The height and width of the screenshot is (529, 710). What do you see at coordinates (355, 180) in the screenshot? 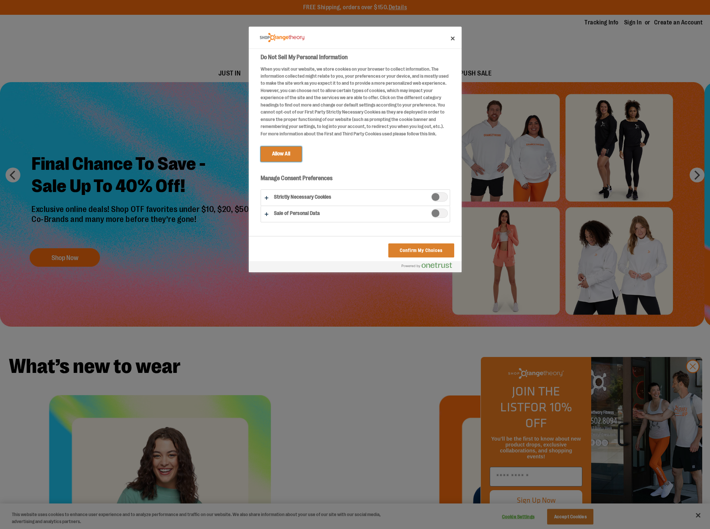
I see `h3: Manage Consent Preferences` at bounding box center [355, 180].